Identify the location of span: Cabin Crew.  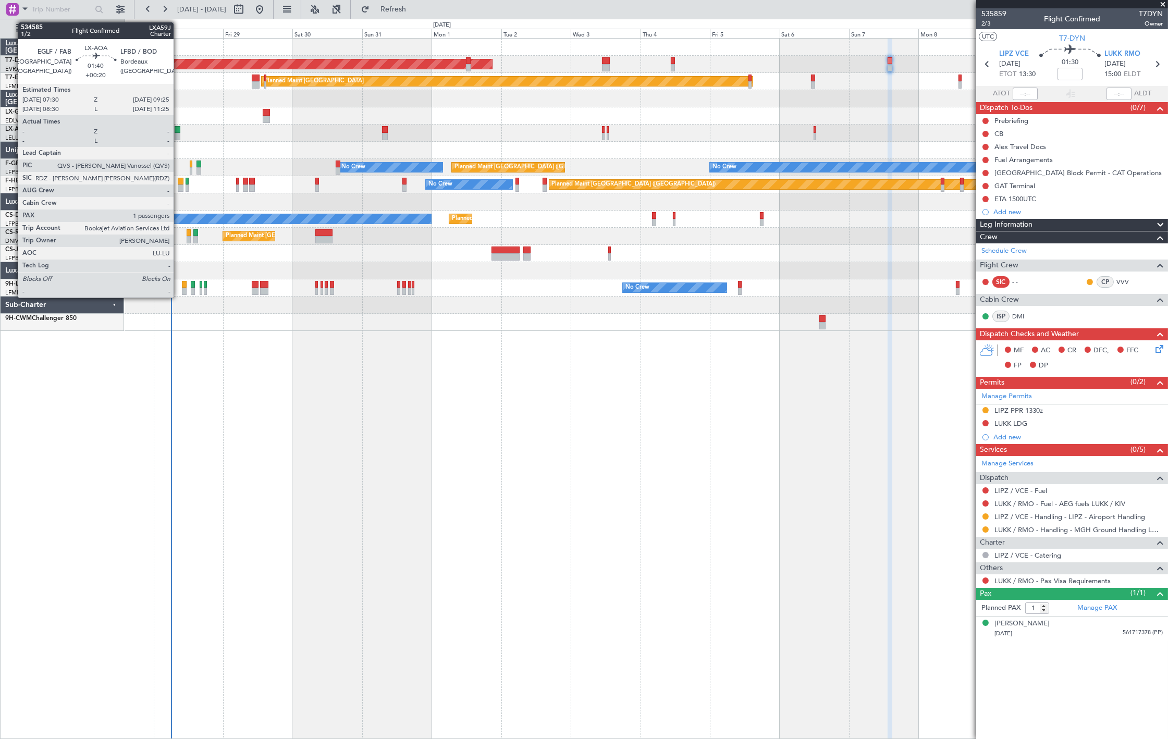
(999, 300).